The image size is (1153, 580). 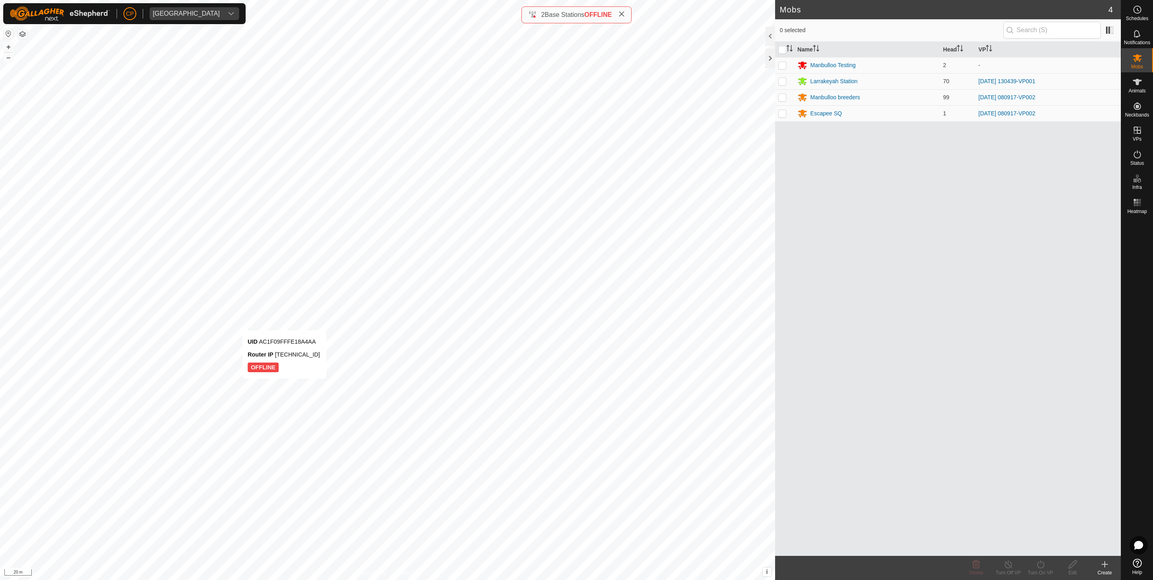 I want to click on span: 70, so click(x=946, y=81).